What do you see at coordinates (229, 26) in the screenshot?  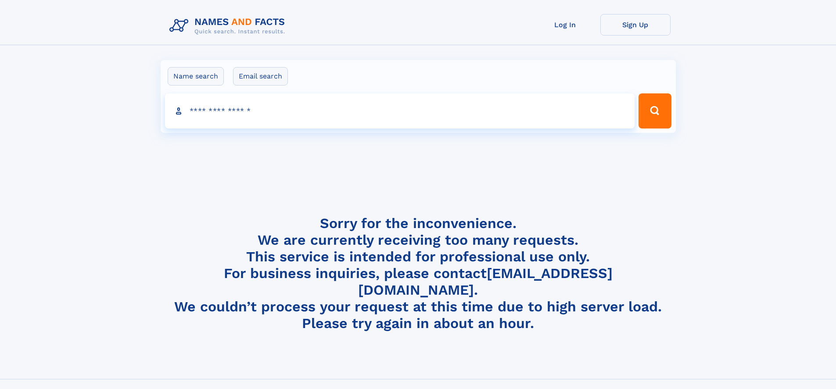 I see `img: Logo Names and Facts` at bounding box center [229, 26].